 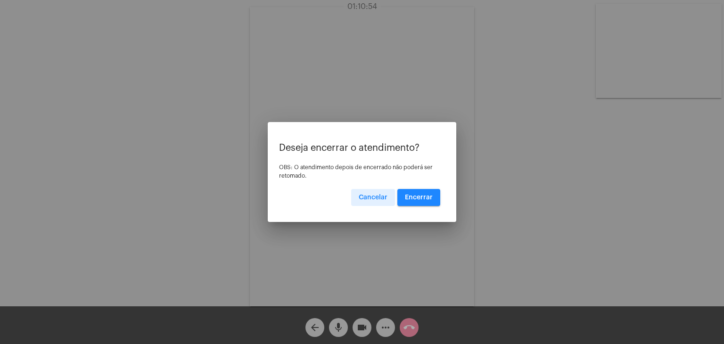 I want to click on span: Cancelar, so click(x=373, y=197).